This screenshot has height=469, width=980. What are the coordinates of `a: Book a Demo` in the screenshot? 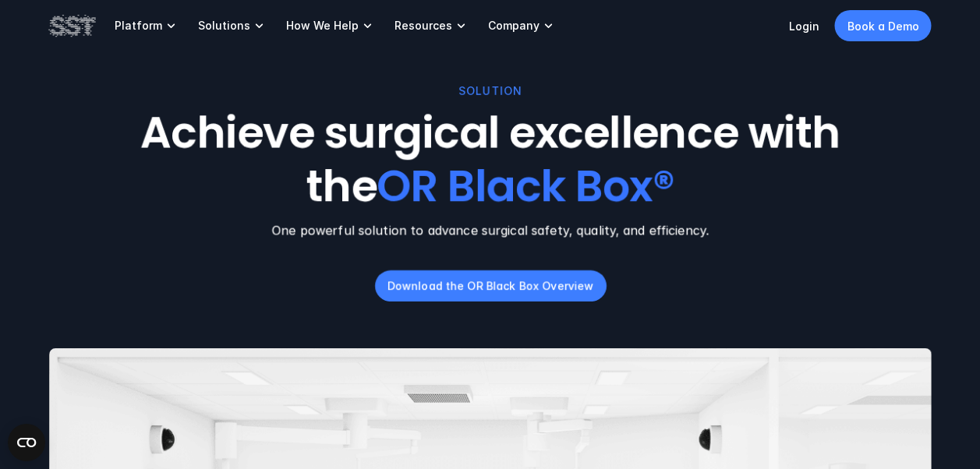 It's located at (883, 26).